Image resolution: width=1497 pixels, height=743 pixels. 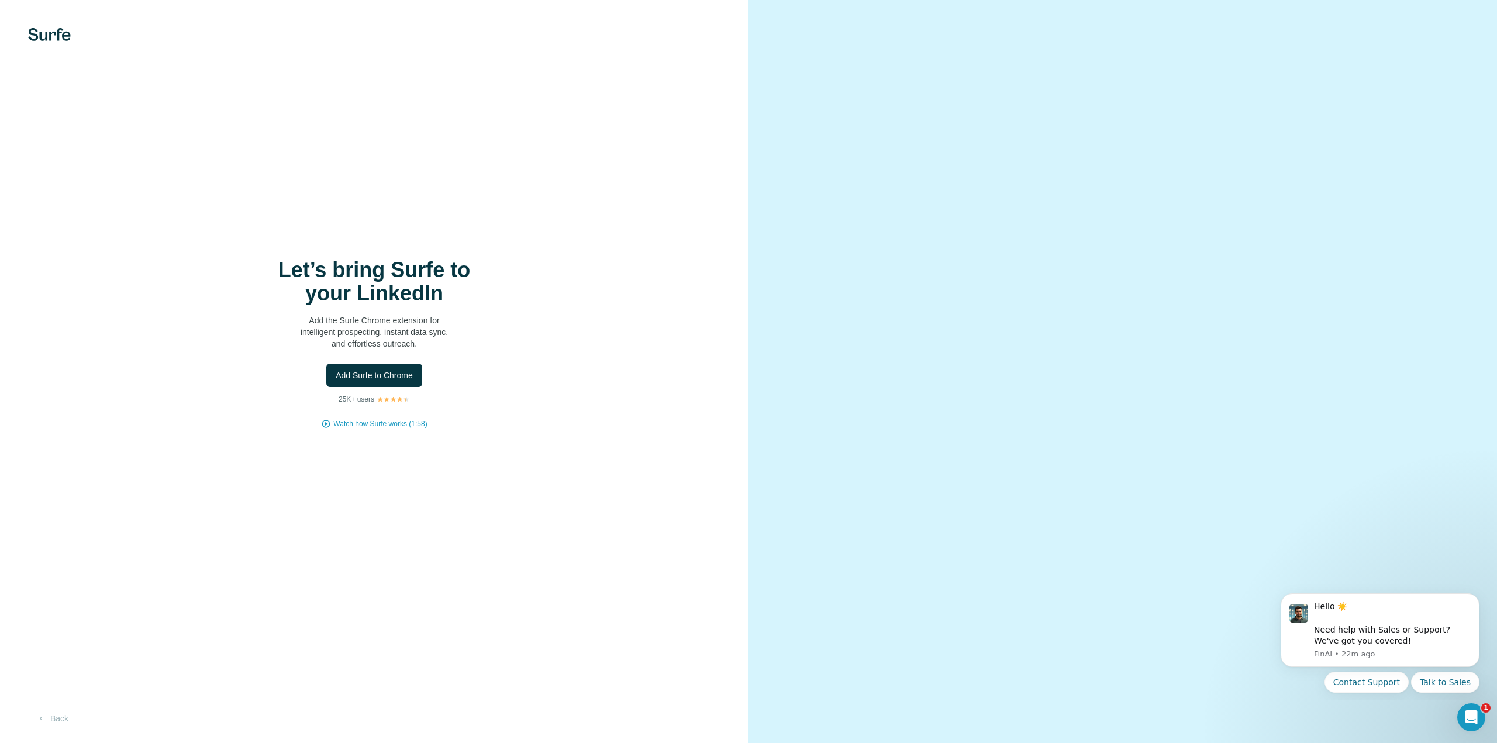 I want to click on img: Profile image for FinAI, so click(x=36, y=30).